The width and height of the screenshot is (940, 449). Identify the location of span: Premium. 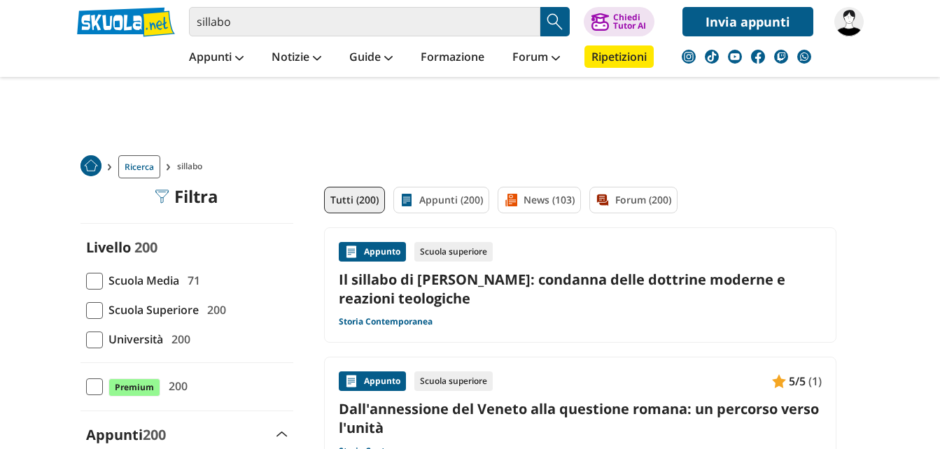
(134, 388).